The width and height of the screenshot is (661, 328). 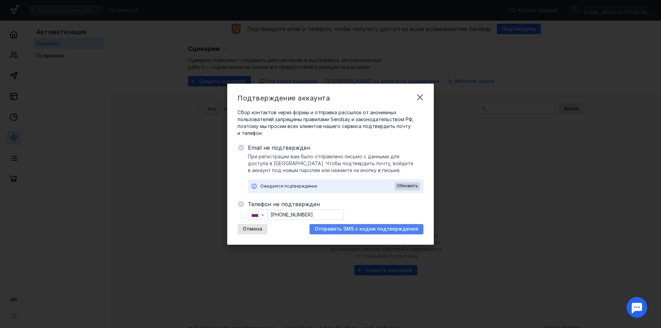 I want to click on button: Отмена, so click(x=252, y=229).